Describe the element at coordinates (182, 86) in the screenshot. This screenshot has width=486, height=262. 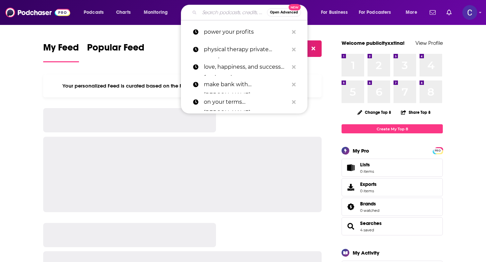
I see `div: Your personalized Feed is curated based on the Podcasts, Creators, Users, and Lists that you Follow.` at that location.